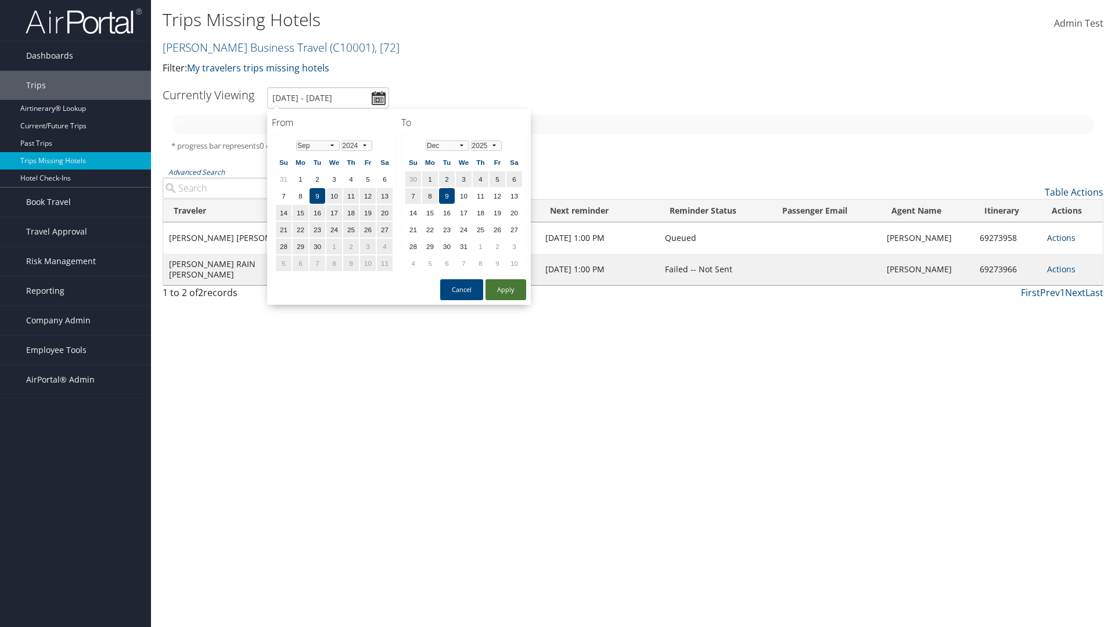 The width and height of the screenshot is (1115, 627). I want to click on span: 0 out of 2, so click(276, 146).